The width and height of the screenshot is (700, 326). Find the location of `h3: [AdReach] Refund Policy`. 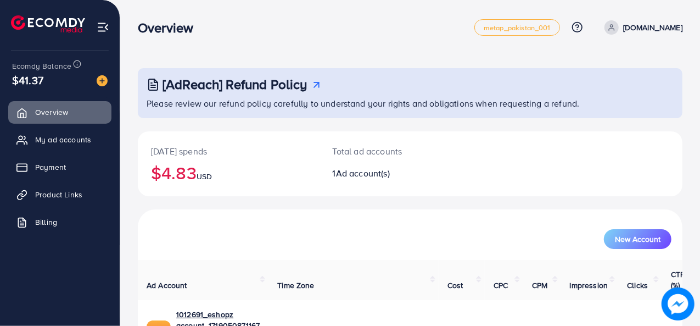

h3: [AdReach] Refund Policy is located at coordinates (235, 84).